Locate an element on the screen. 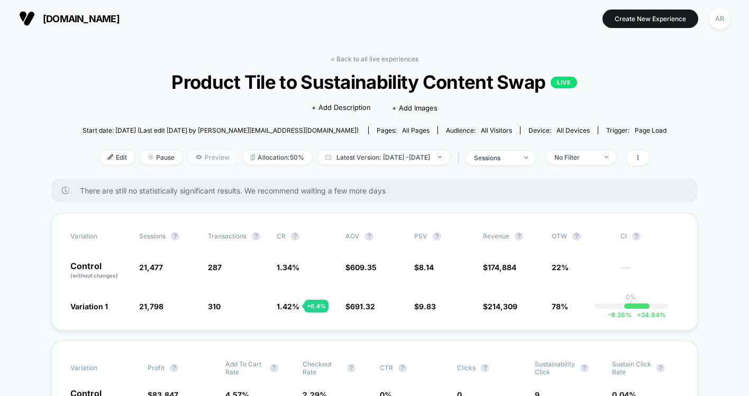  span: Sustain Click rate is located at coordinates (631, 368).